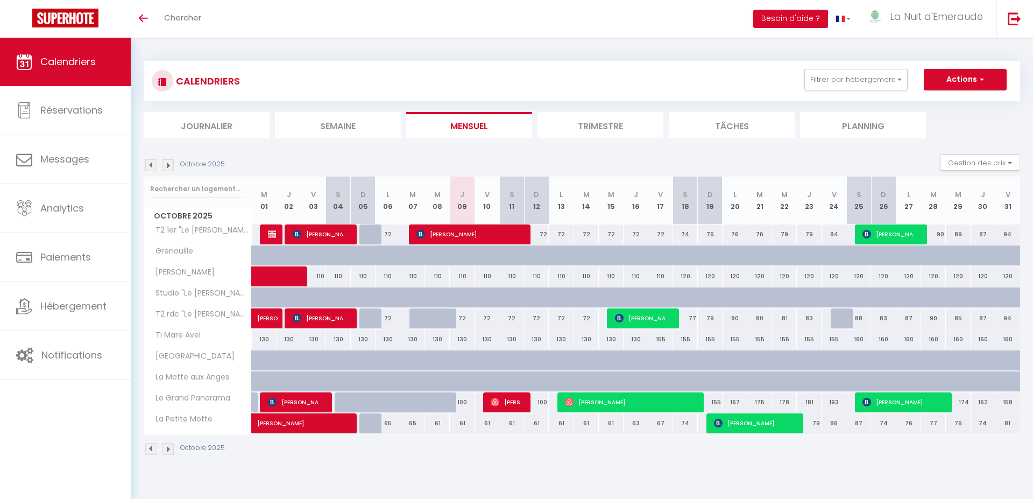 The image size is (1033, 499). Describe the element at coordinates (65, 18) in the screenshot. I see `img: Super Booking` at that location.